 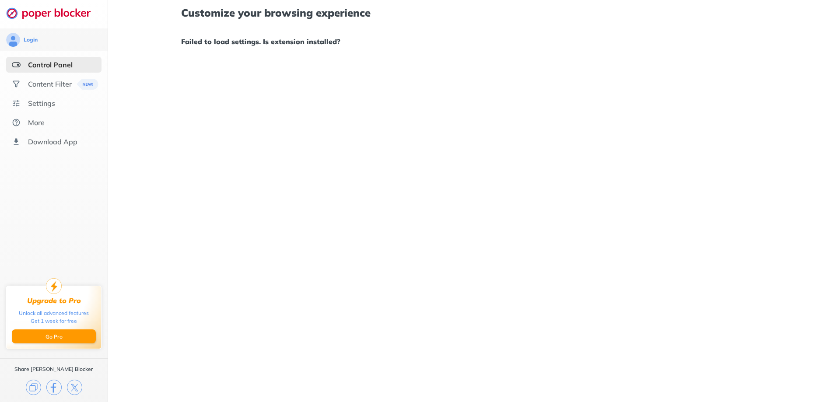 What do you see at coordinates (54, 300) in the screenshot?
I see `div: Upgrade to Pro` at bounding box center [54, 300].